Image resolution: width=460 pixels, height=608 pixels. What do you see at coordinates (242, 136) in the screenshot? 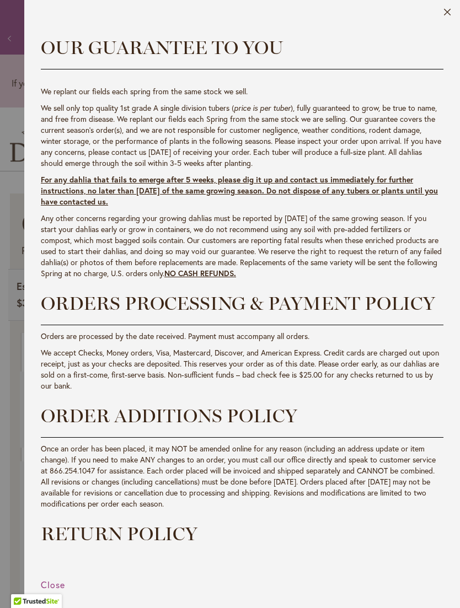
I see `p: We sell only top quality 1st grade A single division tubers ( ), fully guaranteed to grow, be tru...` at bounding box center [242, 136].